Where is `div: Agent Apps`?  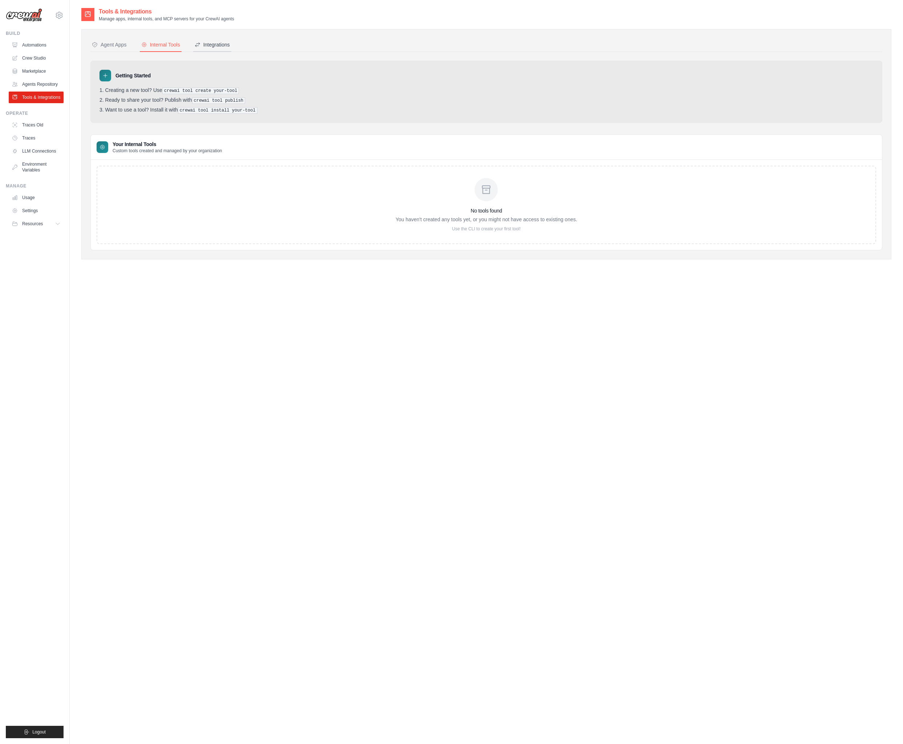 div: Agent Apps is located at coordinates (109, 45).